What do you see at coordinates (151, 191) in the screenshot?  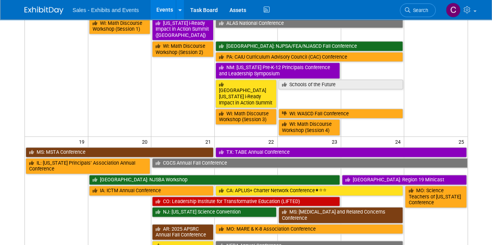 I see `a: IA: ICTM Annual Conference` at bounding box center [151, 191].